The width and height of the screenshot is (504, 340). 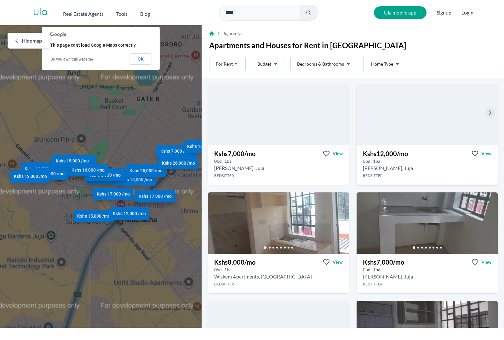 I want to click on button: For Rent, so click(x=227, y=64).